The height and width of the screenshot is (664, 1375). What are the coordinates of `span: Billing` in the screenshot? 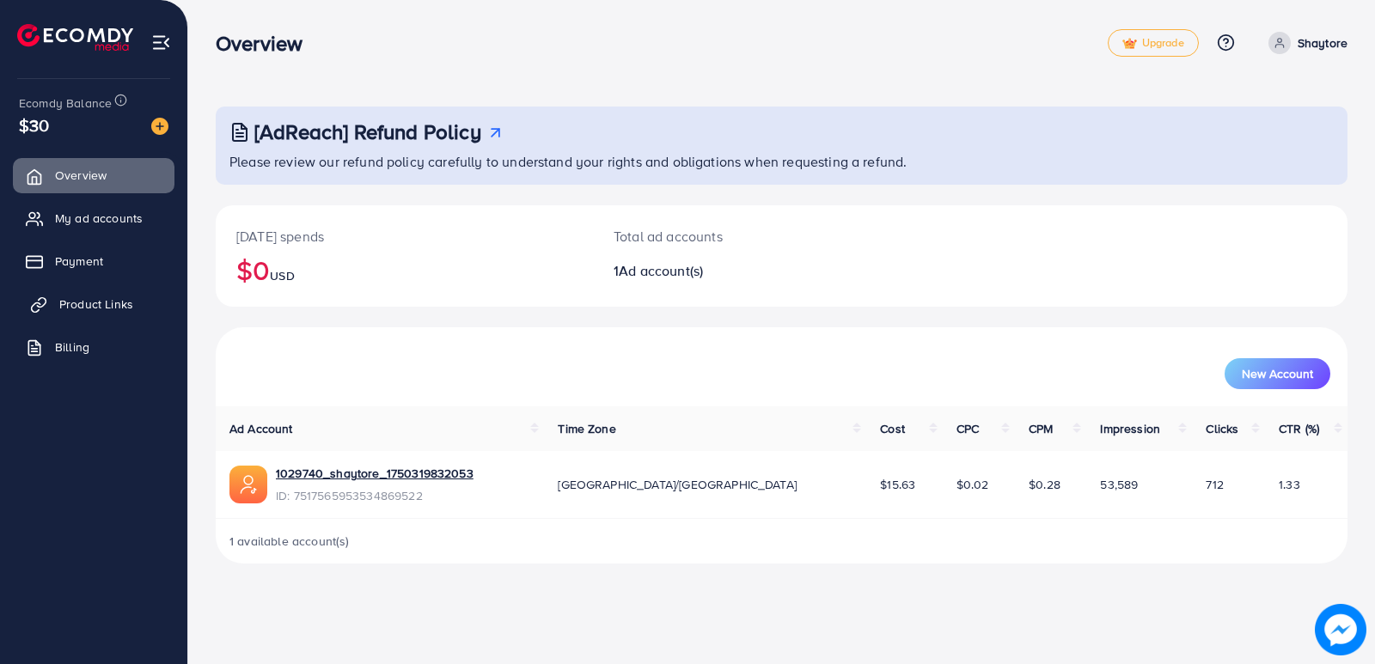 It's located at (72, 347).